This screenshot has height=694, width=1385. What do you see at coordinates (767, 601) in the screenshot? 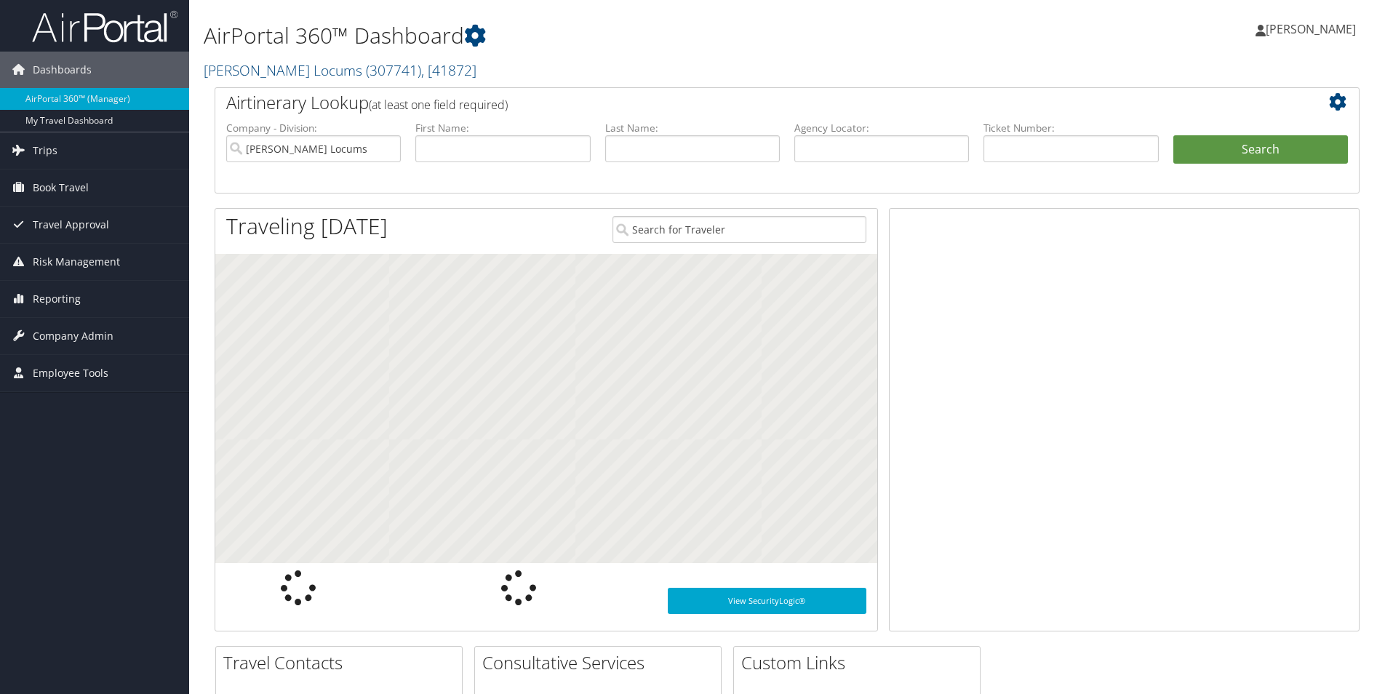
I see `a: View SecurityLogic®` at bounding box center [767, 601].